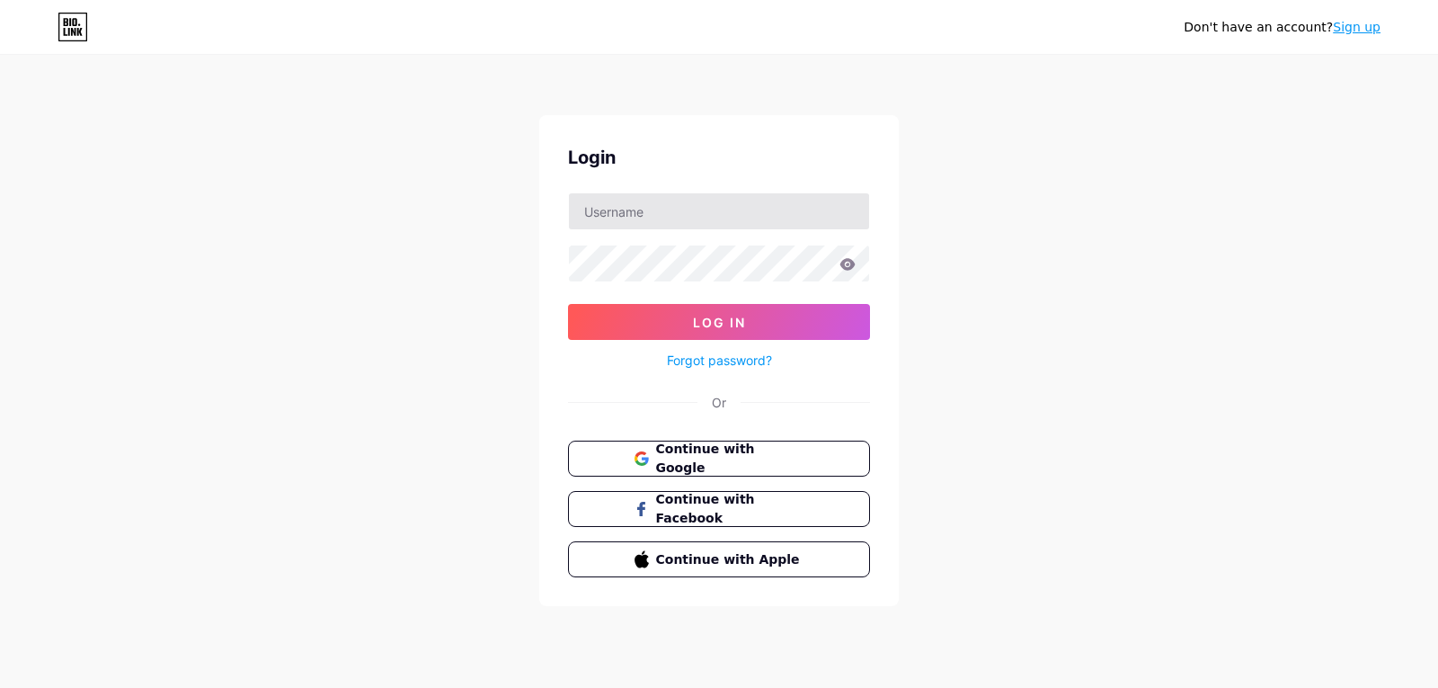 This screenshot has height=688, width=1438. Describe the element at coordinates (730, 559) in the screenshot. I see `span: Continue with Apple` at that location.